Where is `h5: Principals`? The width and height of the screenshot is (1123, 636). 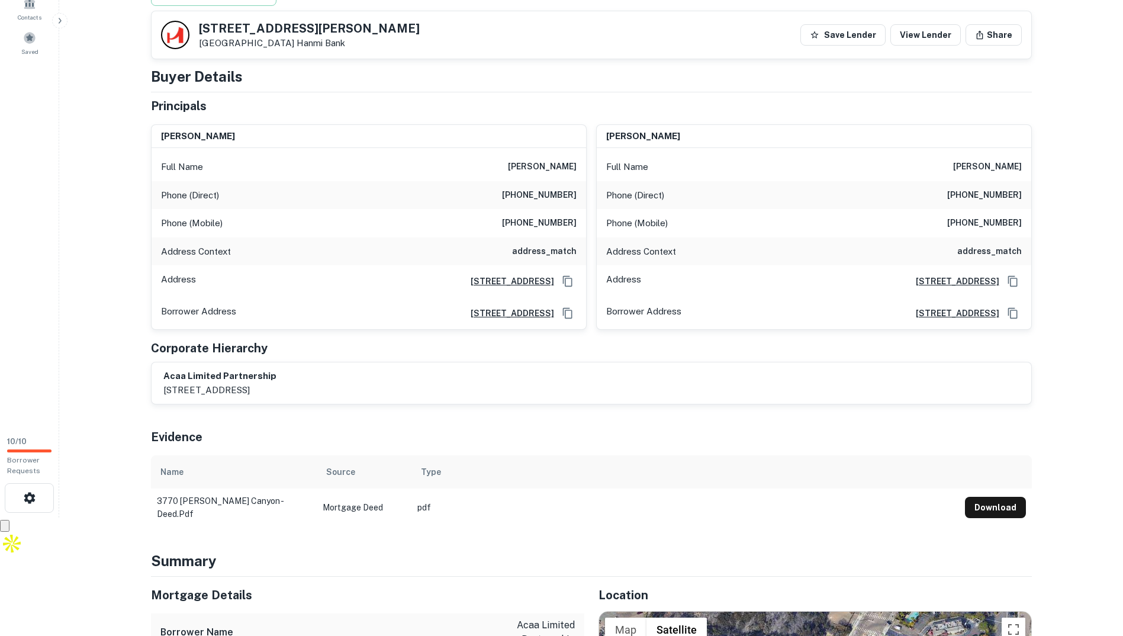 h5: Principals is located at coordinates (179, 106).